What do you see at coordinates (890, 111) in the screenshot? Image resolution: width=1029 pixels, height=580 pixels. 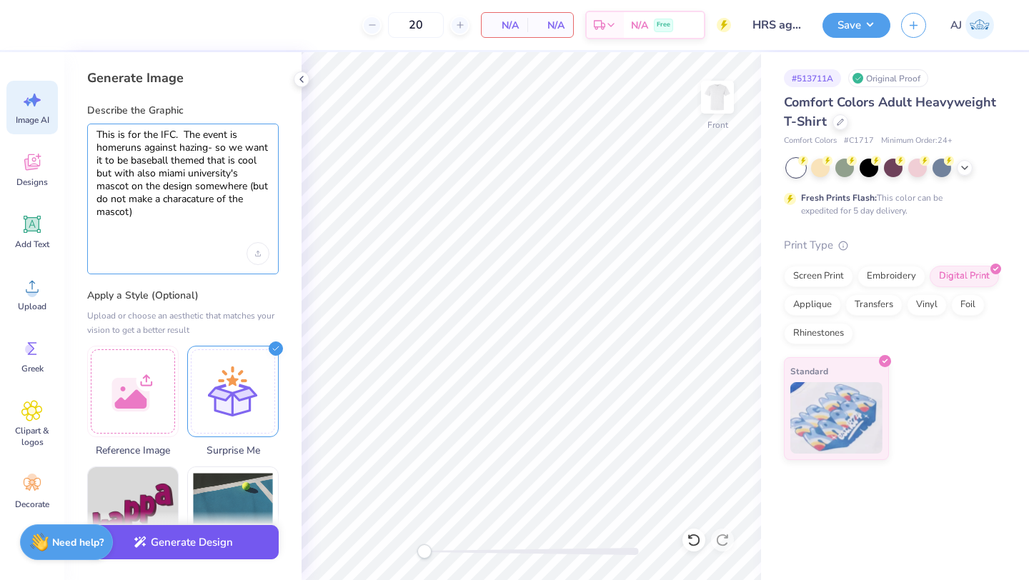 I see `span: Comfort Colors Adult Heavyweight T-Shirt` at bounding box center [890, 111].